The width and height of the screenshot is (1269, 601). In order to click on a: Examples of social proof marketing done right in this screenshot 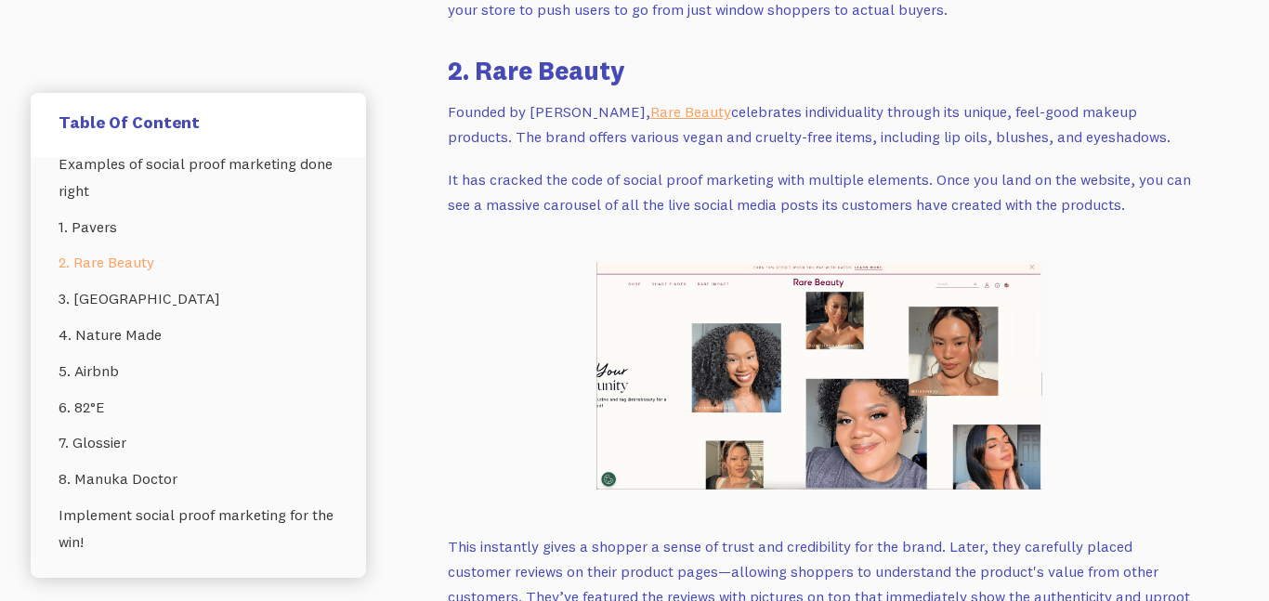, I will do `click(198, 177)`.